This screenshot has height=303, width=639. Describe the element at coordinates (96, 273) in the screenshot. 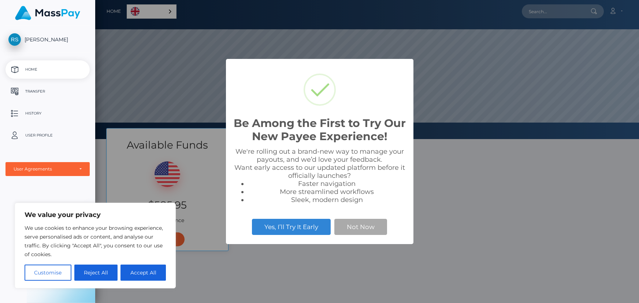

I see `button: Reject All` at that location.